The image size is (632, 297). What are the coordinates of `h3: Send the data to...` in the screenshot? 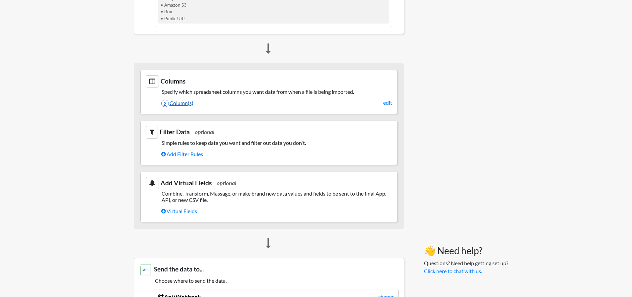 It's located at (269, 270).